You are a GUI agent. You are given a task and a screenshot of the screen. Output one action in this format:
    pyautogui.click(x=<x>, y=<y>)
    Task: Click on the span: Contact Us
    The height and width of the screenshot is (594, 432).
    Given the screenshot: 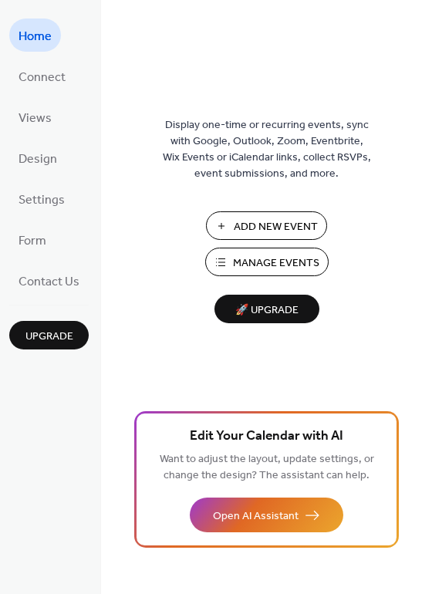 What is the action you would take?
    pyautogui.click(x=49, y=282)
    